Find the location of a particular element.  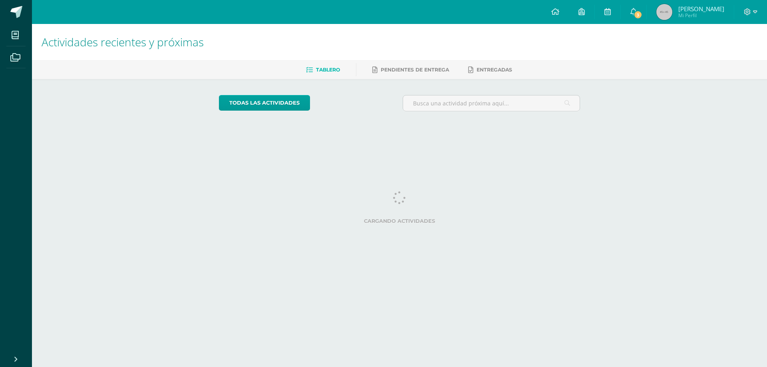

span: Actividades recientes y próximas is located at coordinates (123, 42).